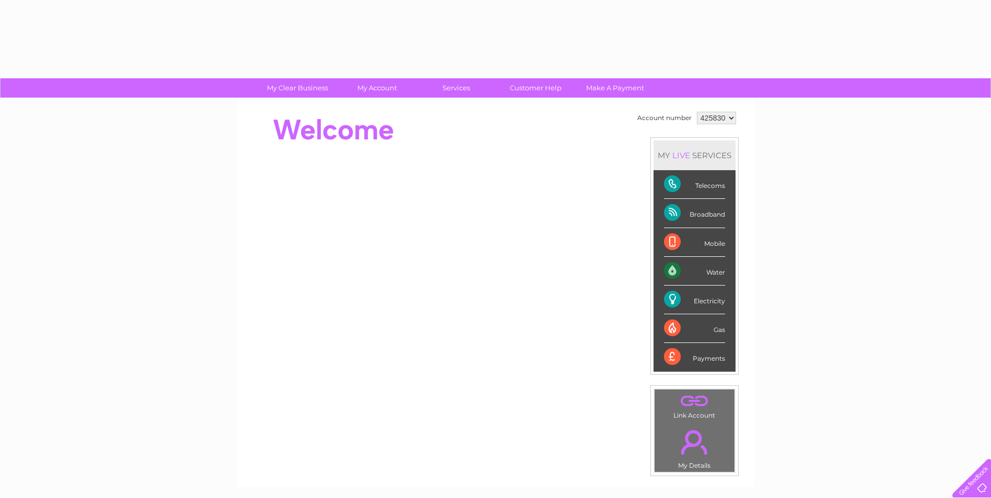  What do you see at coordinates (694, 184) in the screenshot?
I see `div: Telecoms` at bounding box center [694, 184].